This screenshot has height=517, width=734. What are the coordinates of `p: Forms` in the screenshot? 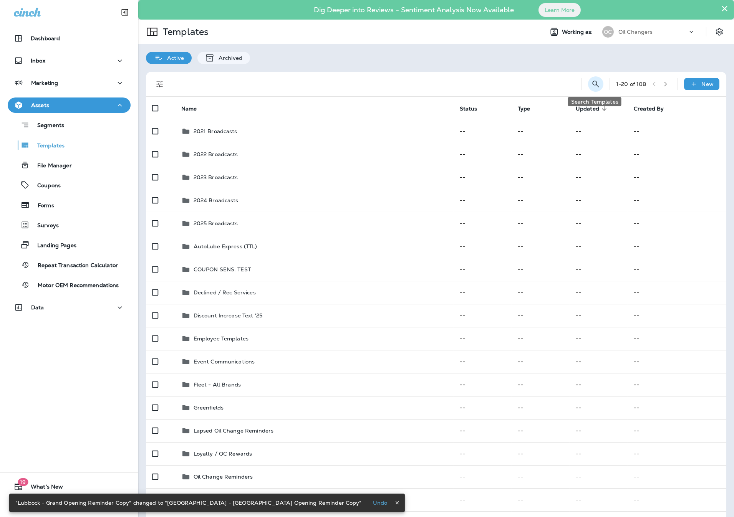 It's located at (42, 206).